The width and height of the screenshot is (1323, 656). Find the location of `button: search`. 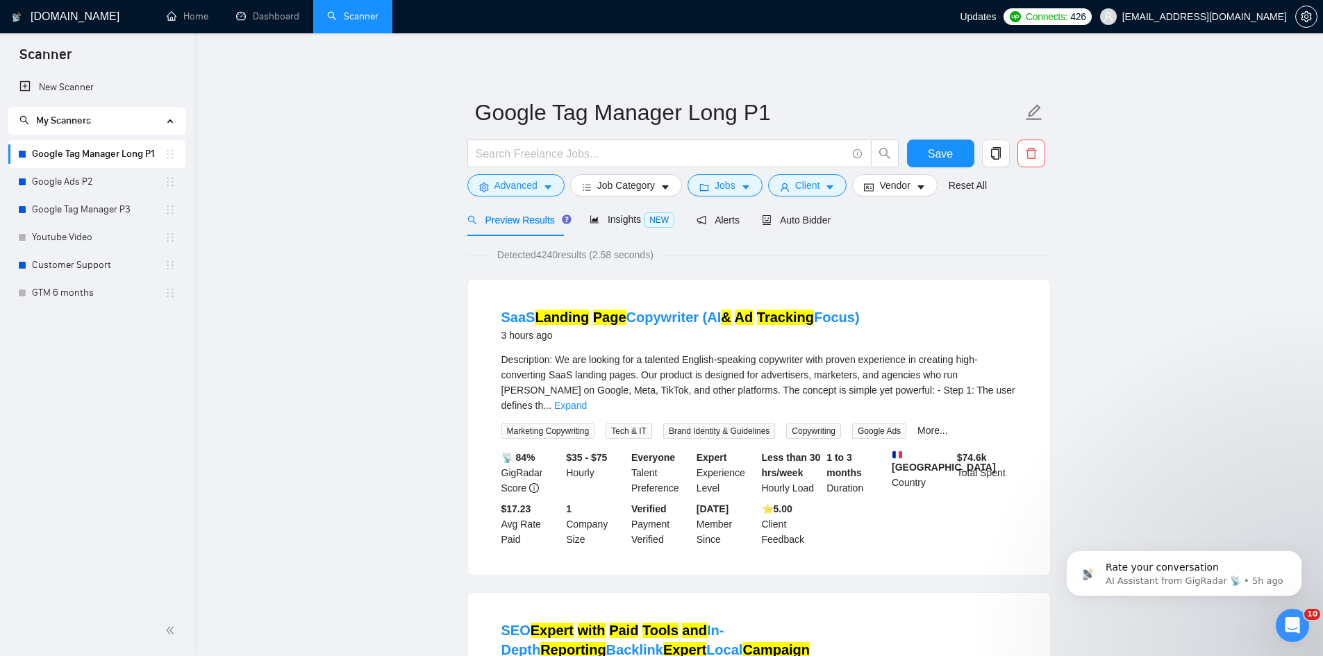

button: search is located at coordinates (884, 153).